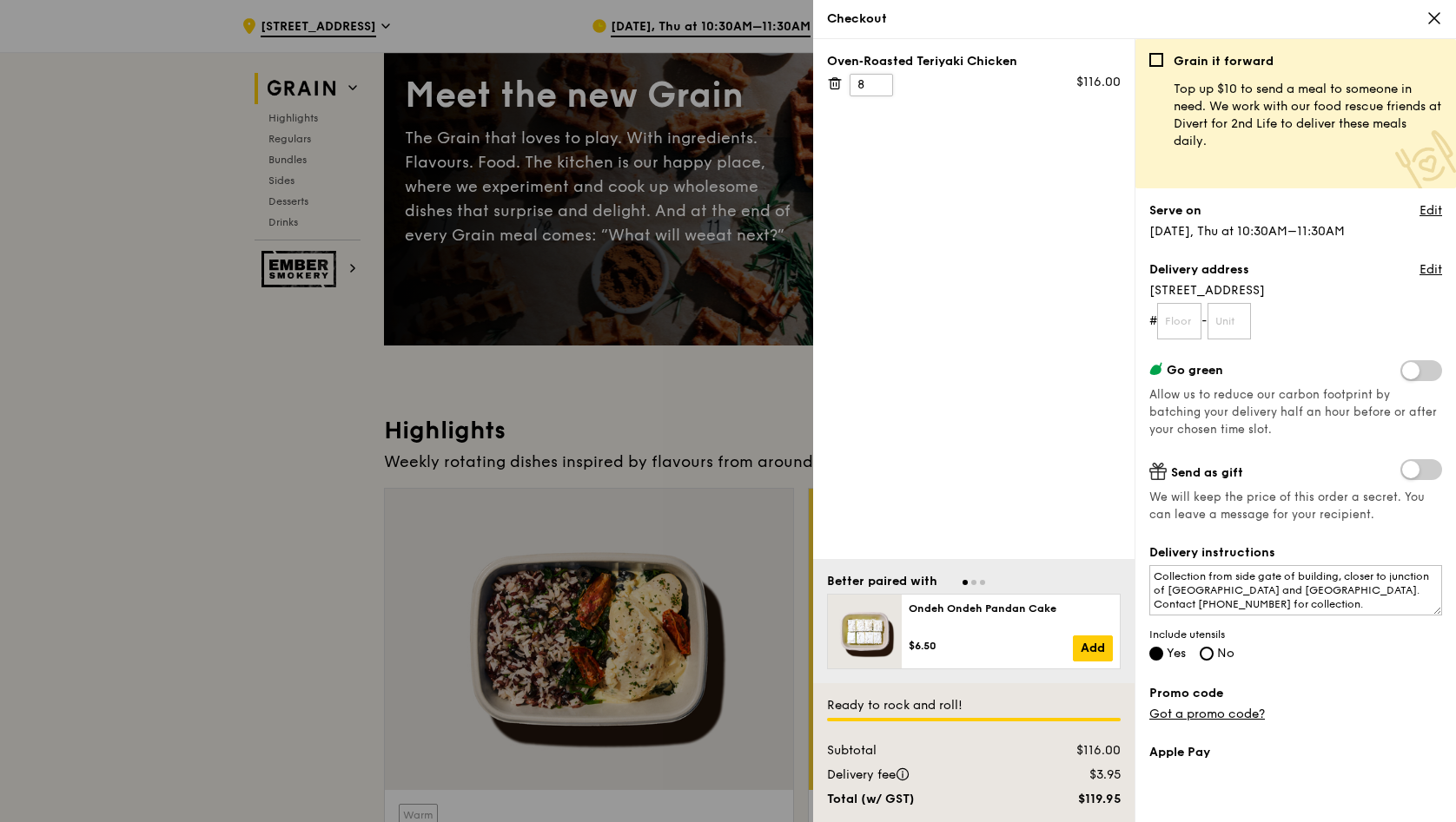 This screenshot has width=1456, height=822. I want to click on div: Total (w/ GST), so click(921, 800).